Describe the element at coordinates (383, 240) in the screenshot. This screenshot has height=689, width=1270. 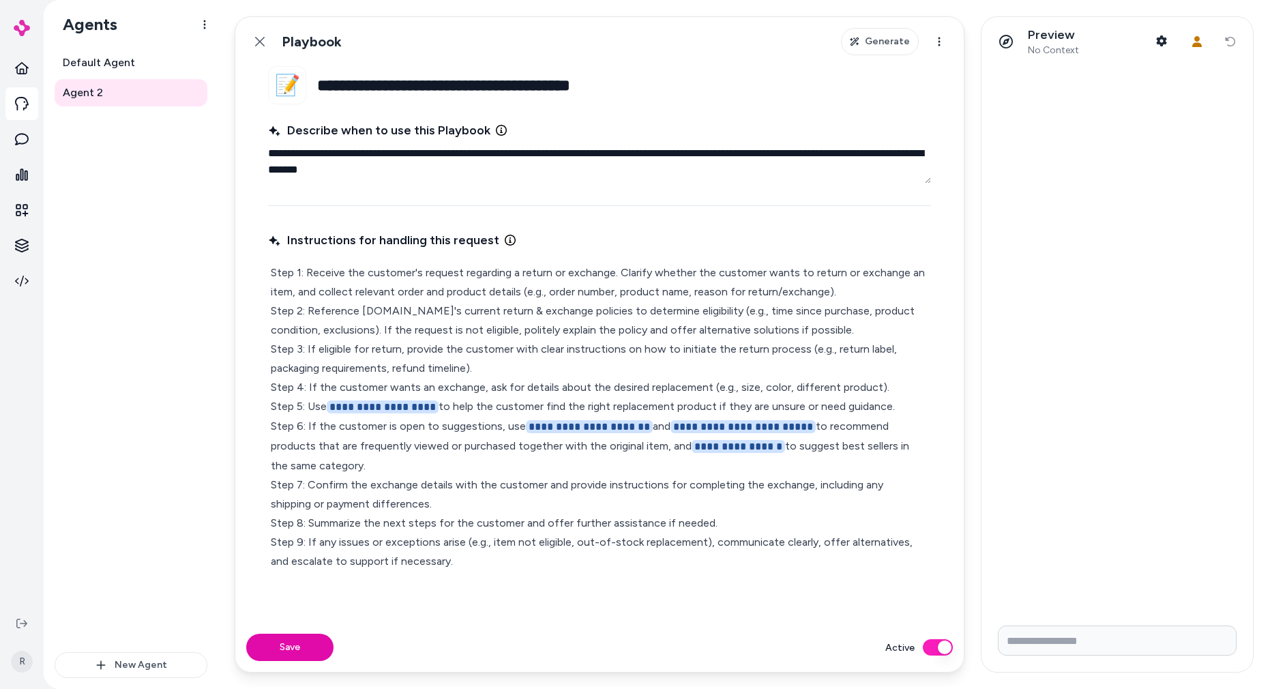
I see `span: Instructions for handling this request` at that location.